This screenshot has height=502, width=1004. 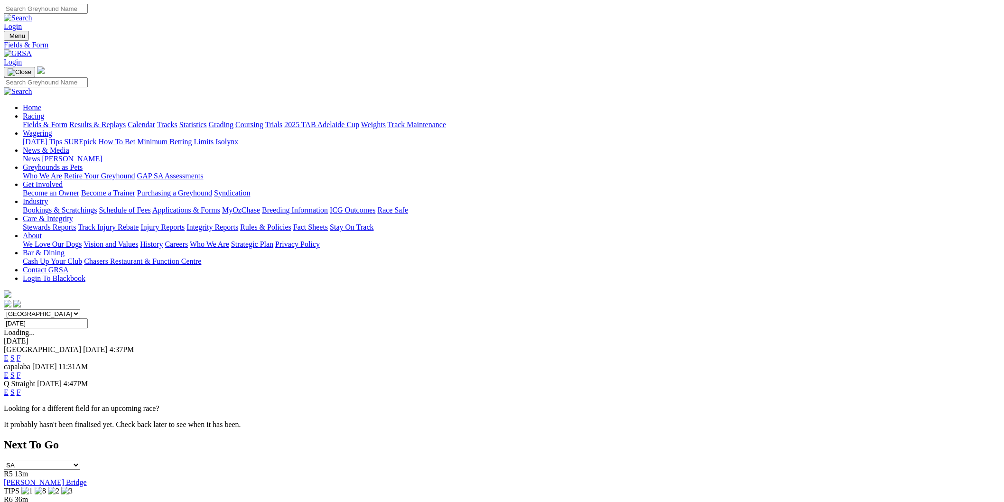 What do you see at coordinates (266, 227) in the screenshot?
I see `a: Rules & Policies` at bounding box center [266, 227].